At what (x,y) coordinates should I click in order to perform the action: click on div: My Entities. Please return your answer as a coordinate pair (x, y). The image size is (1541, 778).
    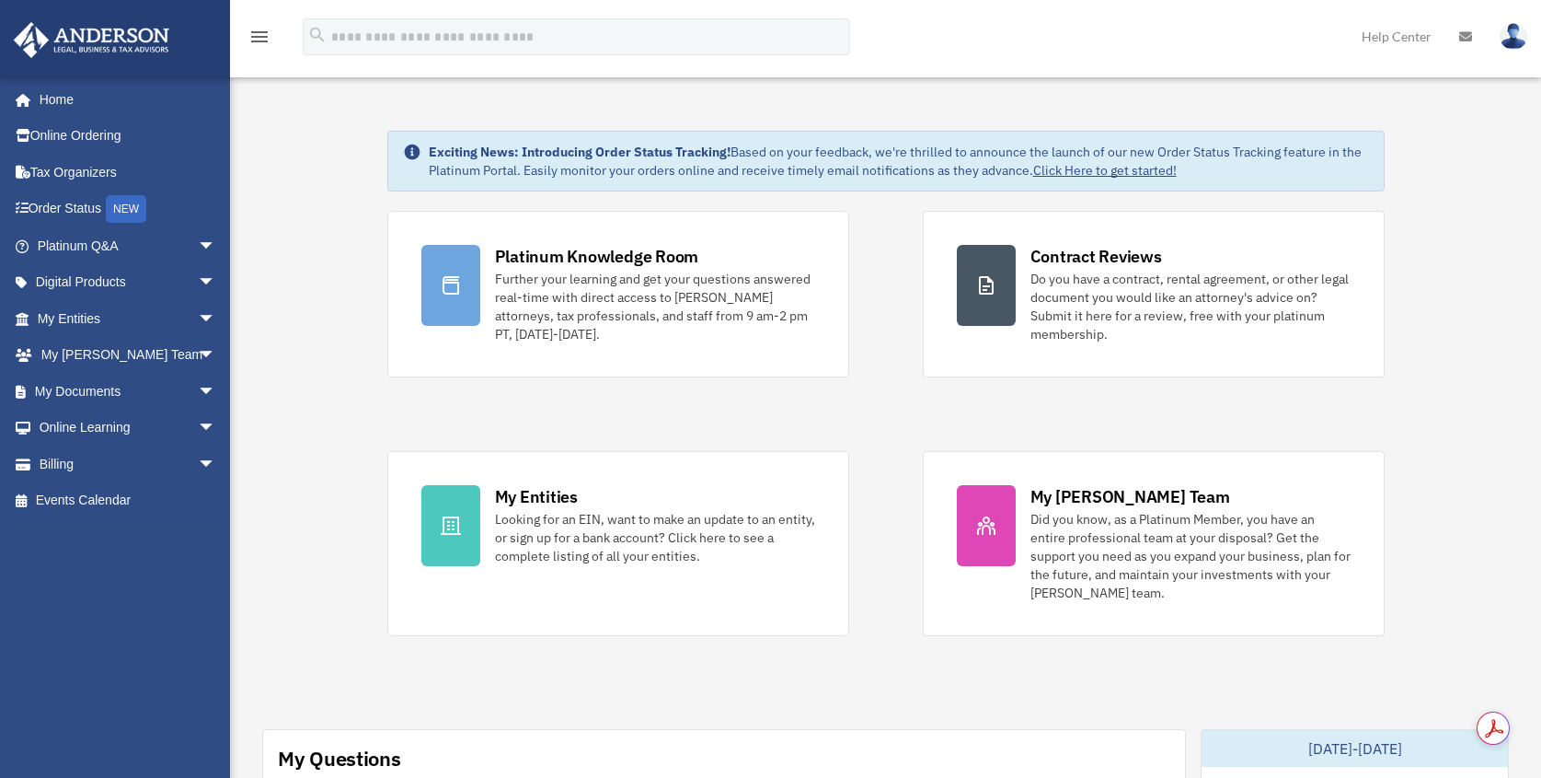
    Looking at the image, I should click on (537, 496).